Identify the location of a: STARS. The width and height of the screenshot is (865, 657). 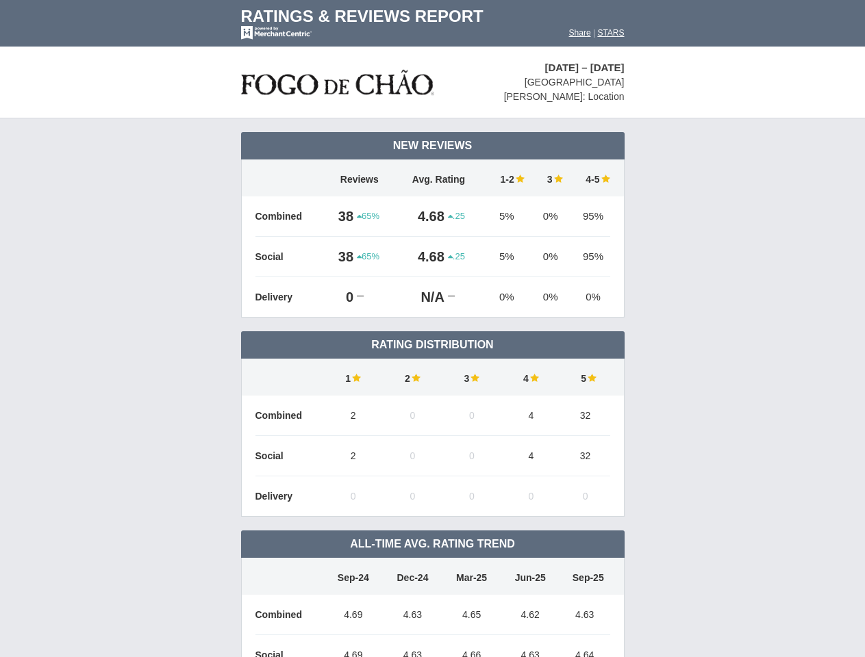
(610, 33).